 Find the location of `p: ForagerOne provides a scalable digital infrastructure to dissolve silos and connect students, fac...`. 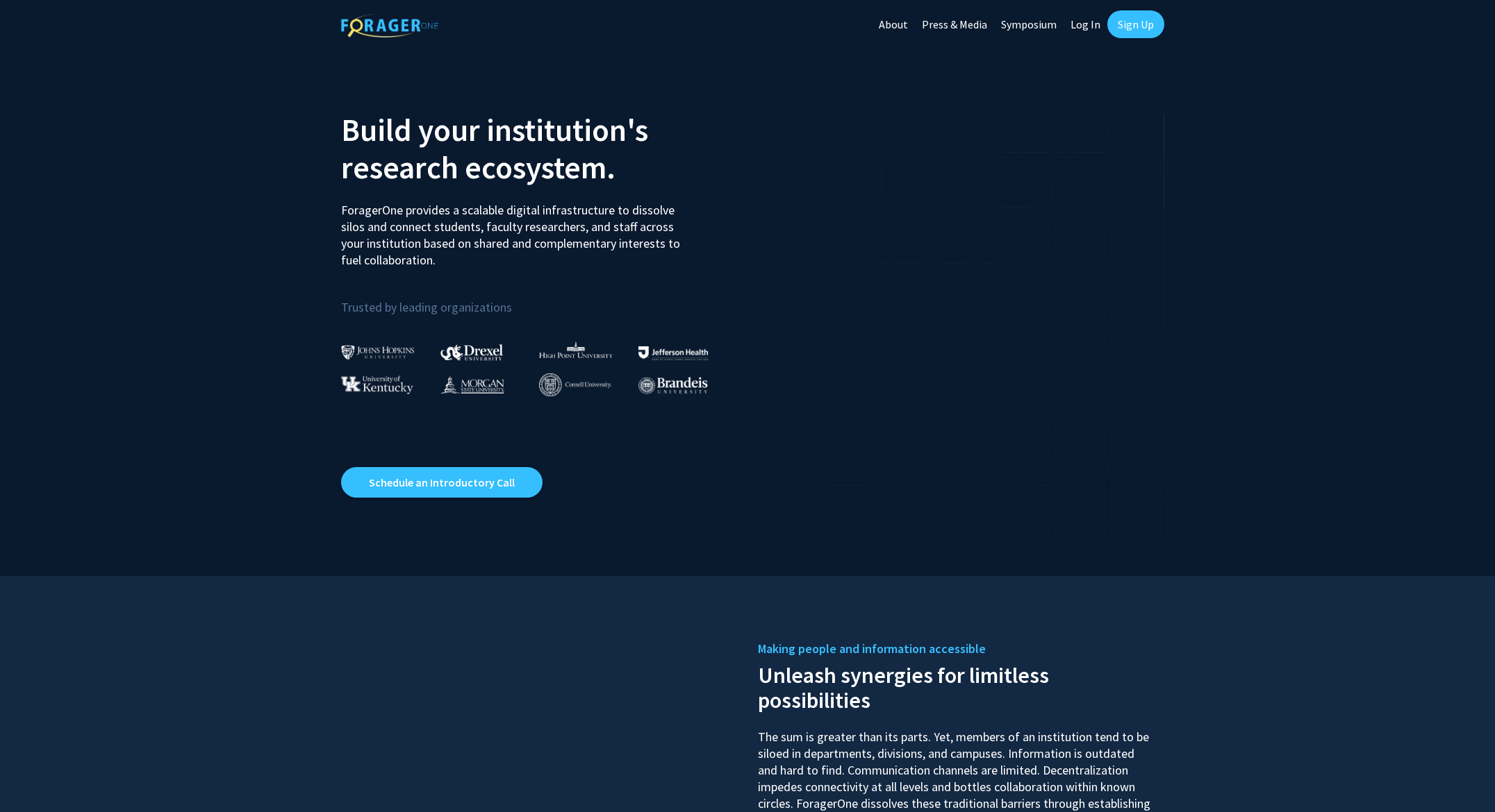

p: ForagerOne provides a scalable digital infrastructure to dissolve silos and connect students, fac... is located at coordinates (515, 230).